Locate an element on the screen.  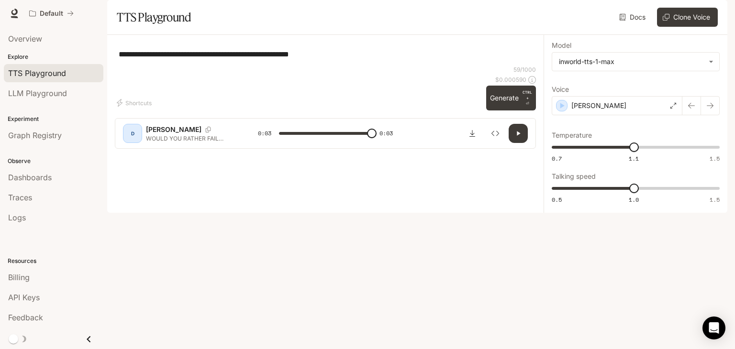
span: 0.7 is located at coordinates (556, 158).